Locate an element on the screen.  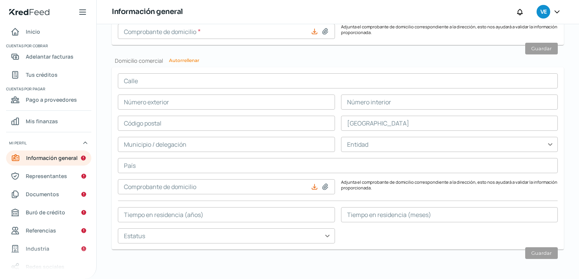
span: Mis finanzas is located at coordinates (42, 121).